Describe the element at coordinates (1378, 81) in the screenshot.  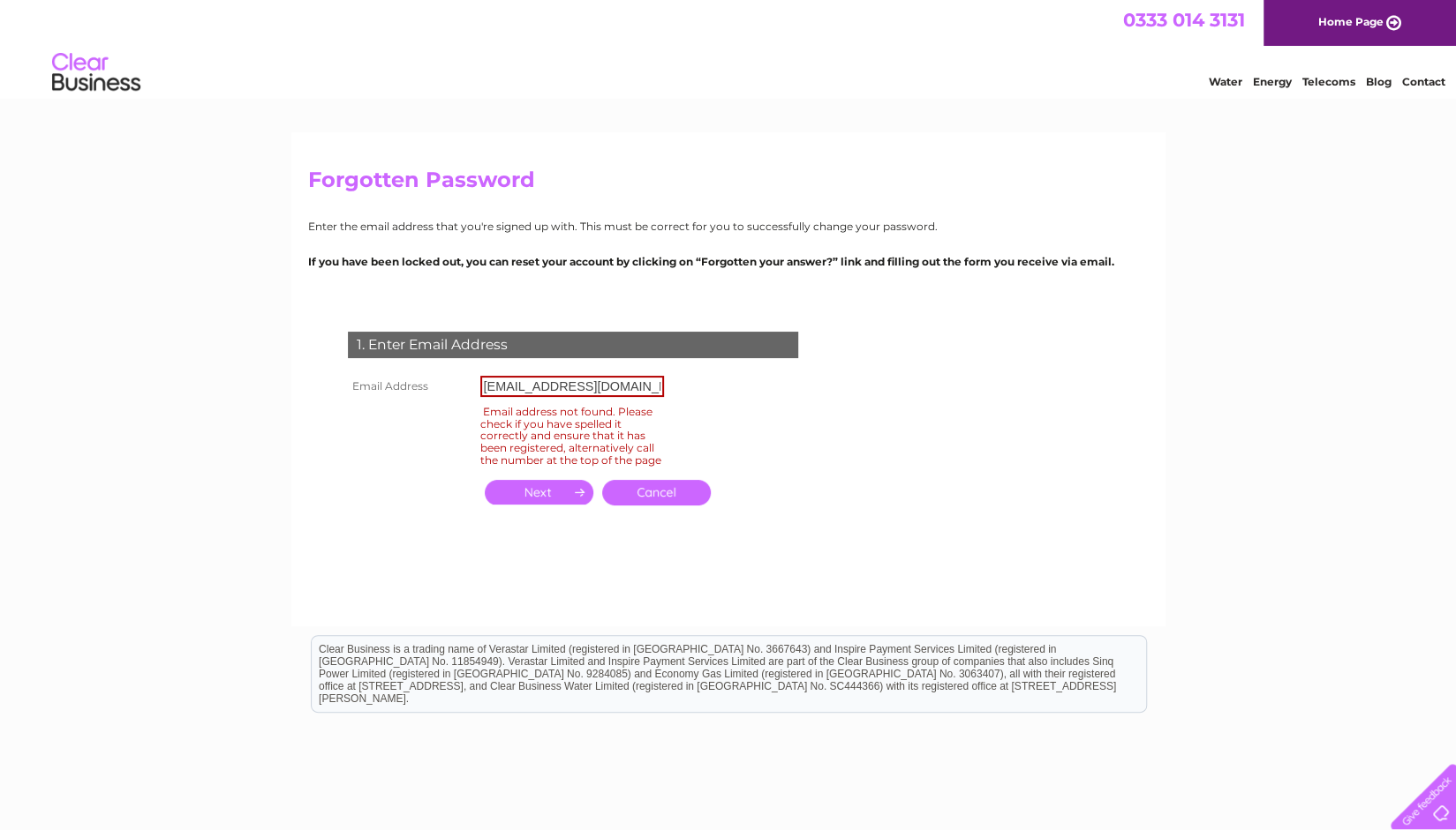
I see `a: Blog` at that location.